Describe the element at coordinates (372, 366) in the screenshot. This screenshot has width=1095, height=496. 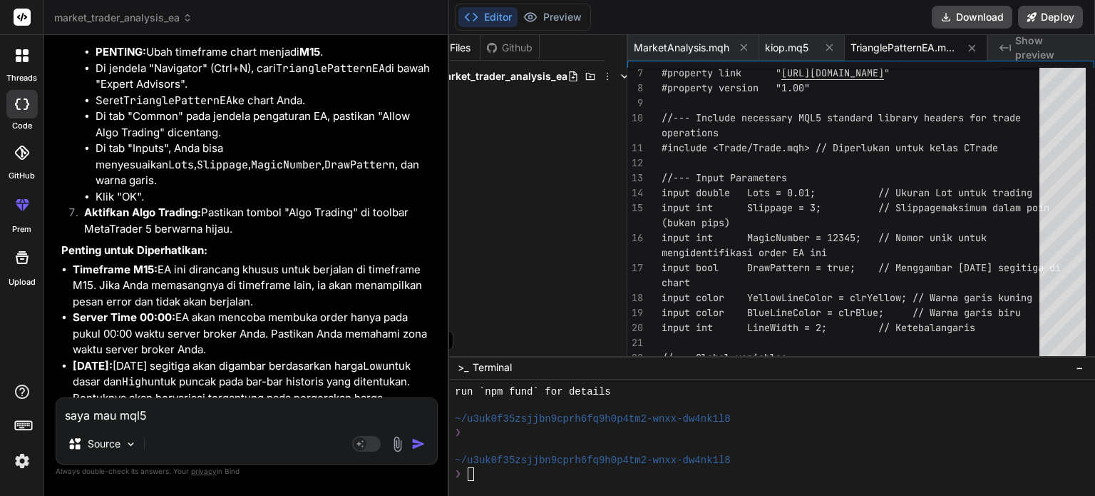
I see `code: Low` at that location.